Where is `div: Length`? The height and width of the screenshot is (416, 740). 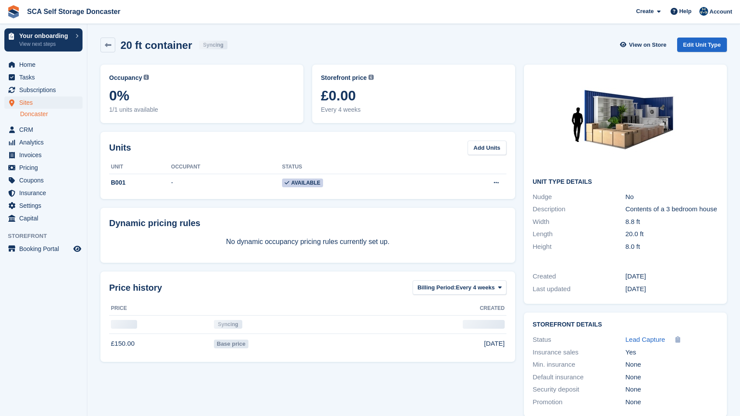 div: Length is located at coordinates (579, 234).